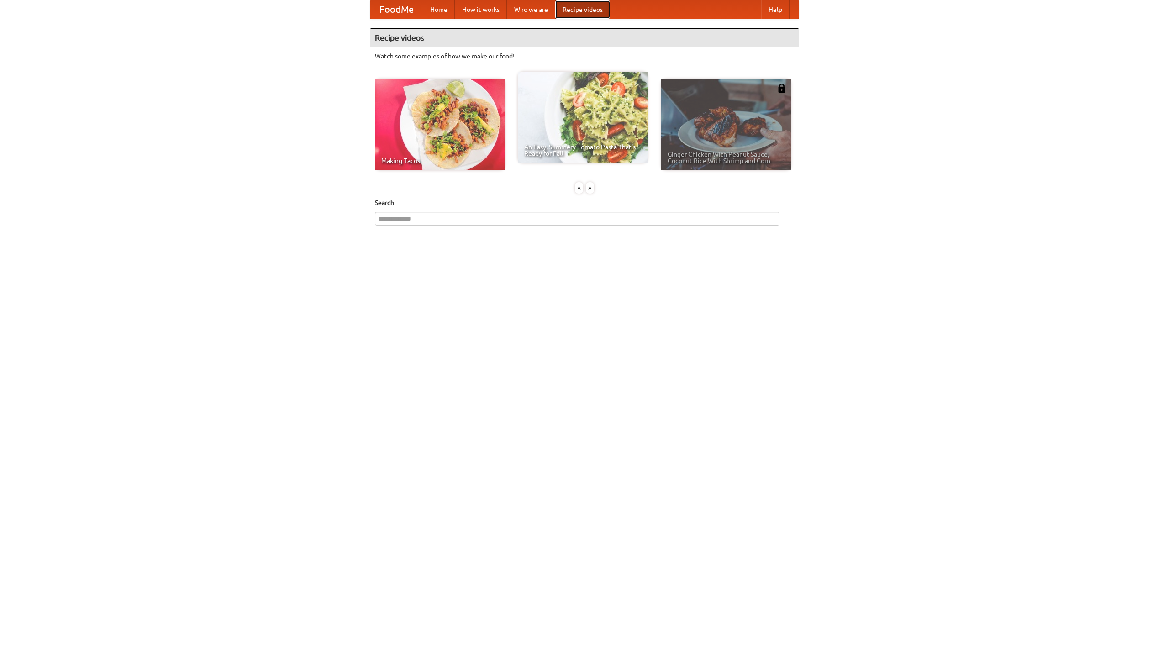 The height and width of the screenshot is (646, 1169). Describe the element at coordinates (583, 10) in the screenshot. I see `a: Recipe videos` at that location.